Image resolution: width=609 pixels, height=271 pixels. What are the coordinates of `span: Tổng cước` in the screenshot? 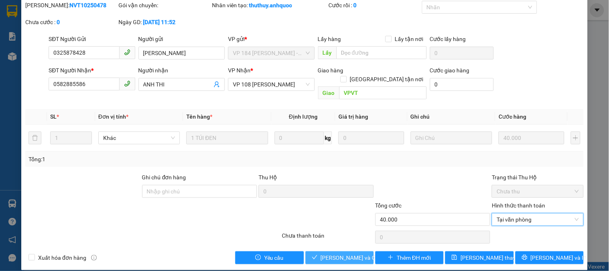 It's located at (389, 205).